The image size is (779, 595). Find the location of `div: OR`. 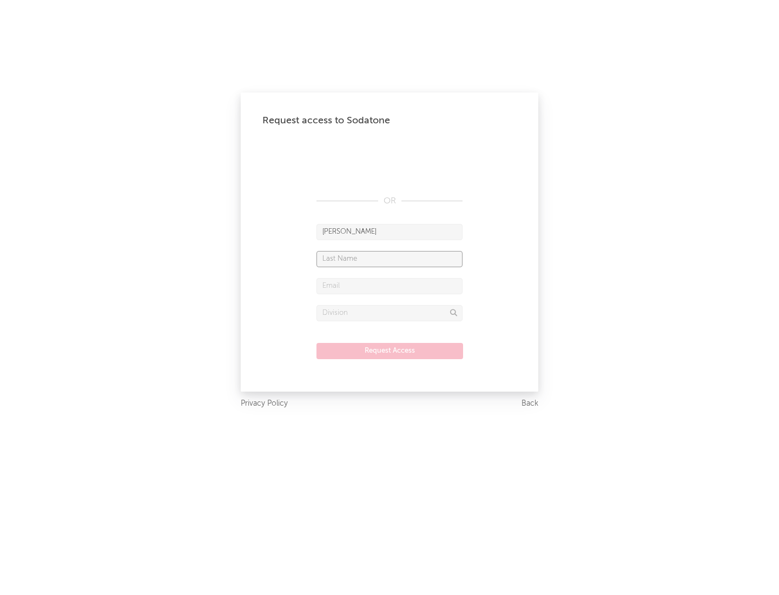

div: OR is located at coordinates (389, 201).